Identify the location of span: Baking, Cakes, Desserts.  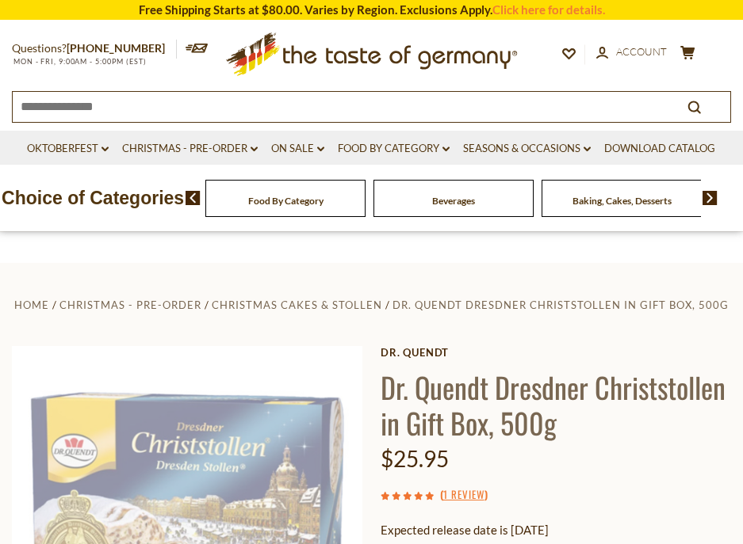
(621, 201).